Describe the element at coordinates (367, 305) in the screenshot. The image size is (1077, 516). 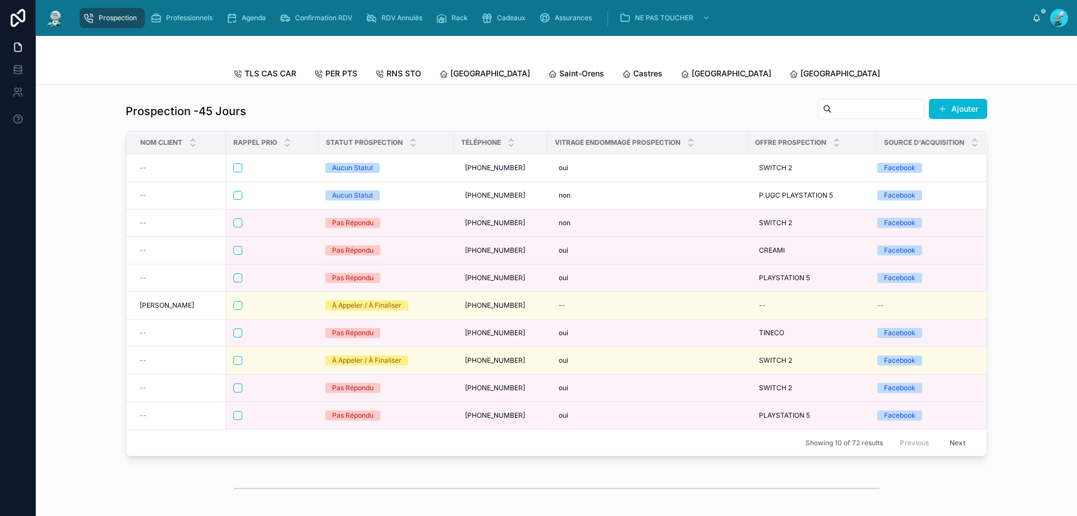
I see `div: À Appeler / À Finaliser` at that location.